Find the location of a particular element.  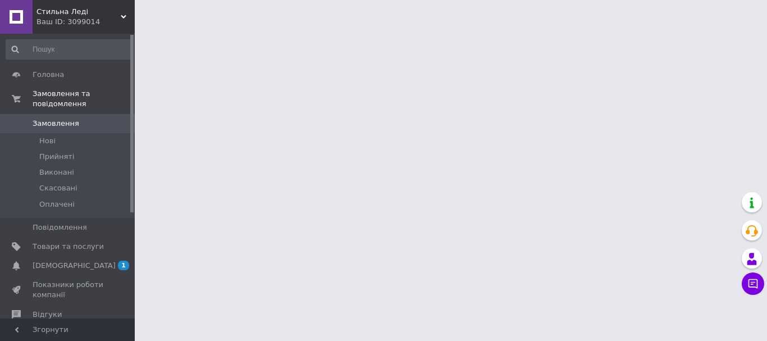

span: Виконані is located at coordinates (57, 172).